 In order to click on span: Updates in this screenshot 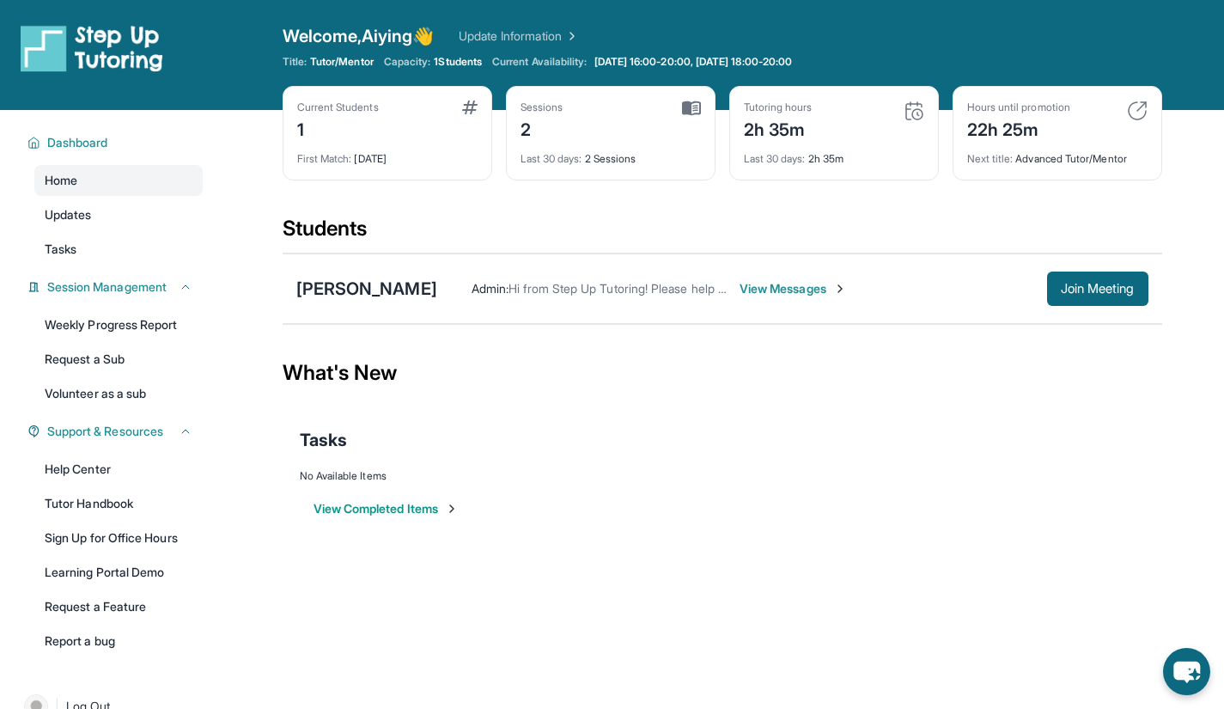, I will do `click(68, 215)`.